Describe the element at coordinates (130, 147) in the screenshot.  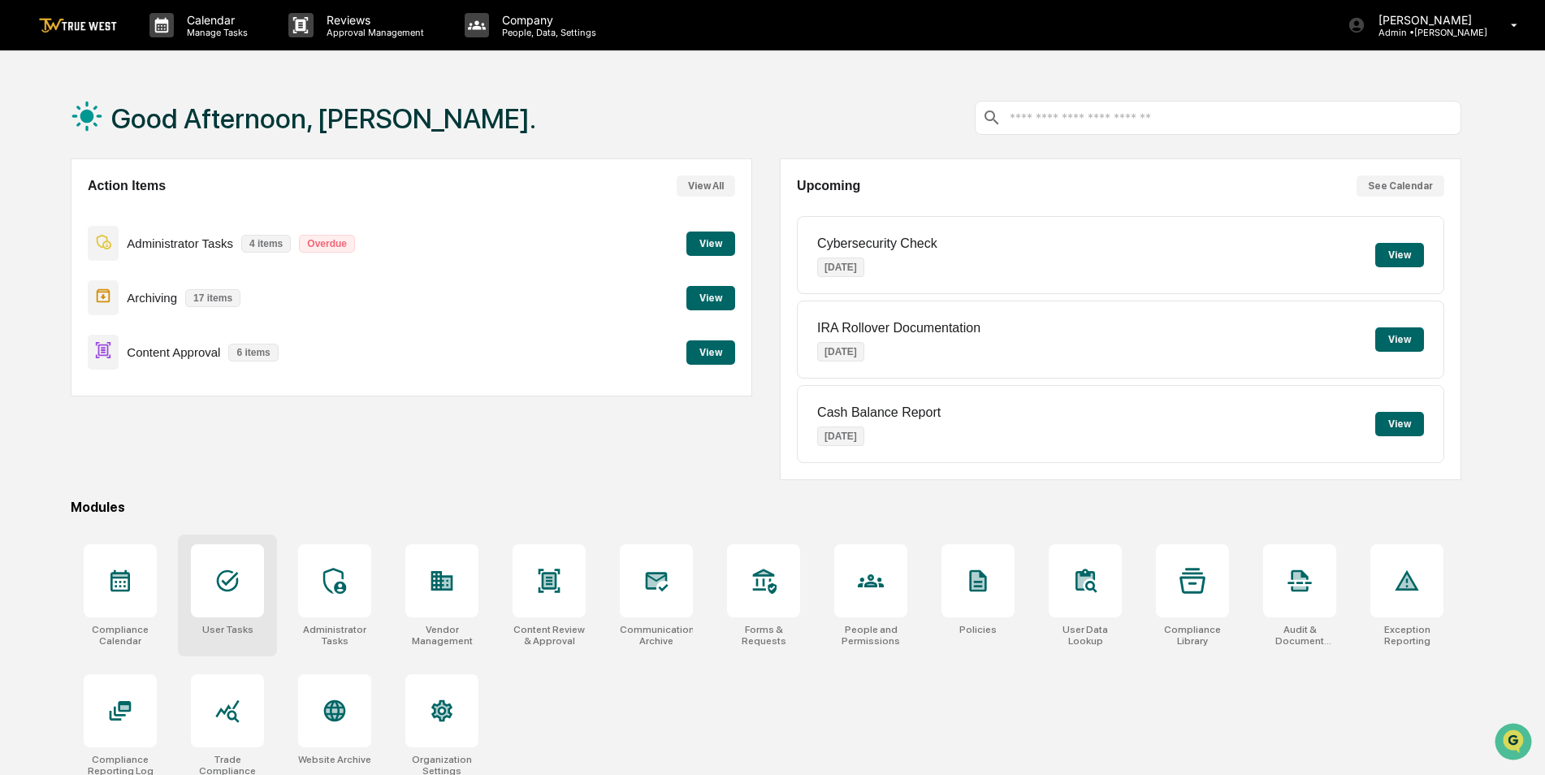
I see `div: We're available if you need us!` at that location.